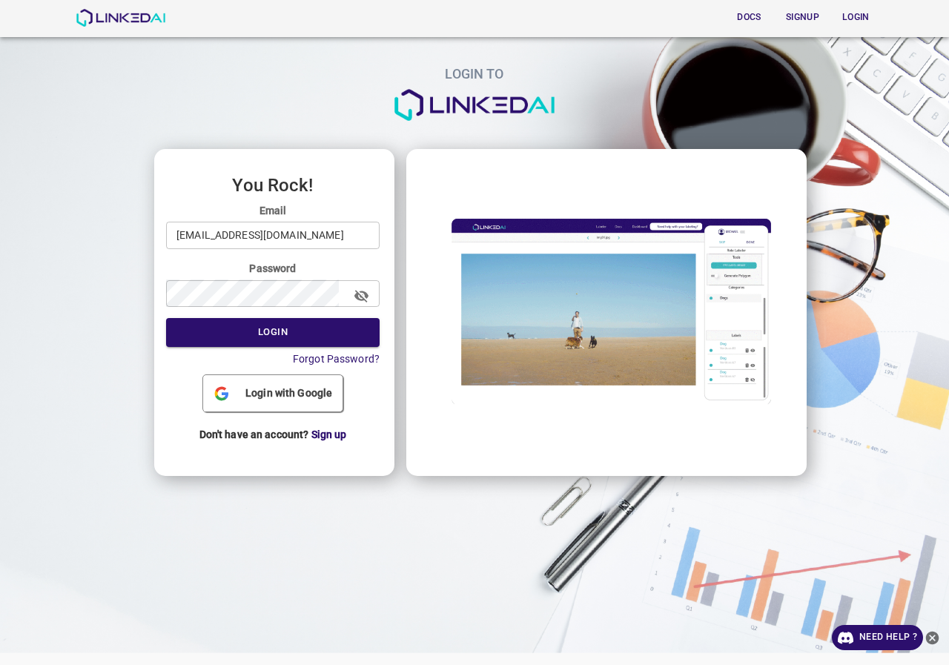 The height and width of the screenshot is (665, 949). Describe the element at coordinates (605, 311) in the screenshot. I see `img: login_image.gif` at that location.